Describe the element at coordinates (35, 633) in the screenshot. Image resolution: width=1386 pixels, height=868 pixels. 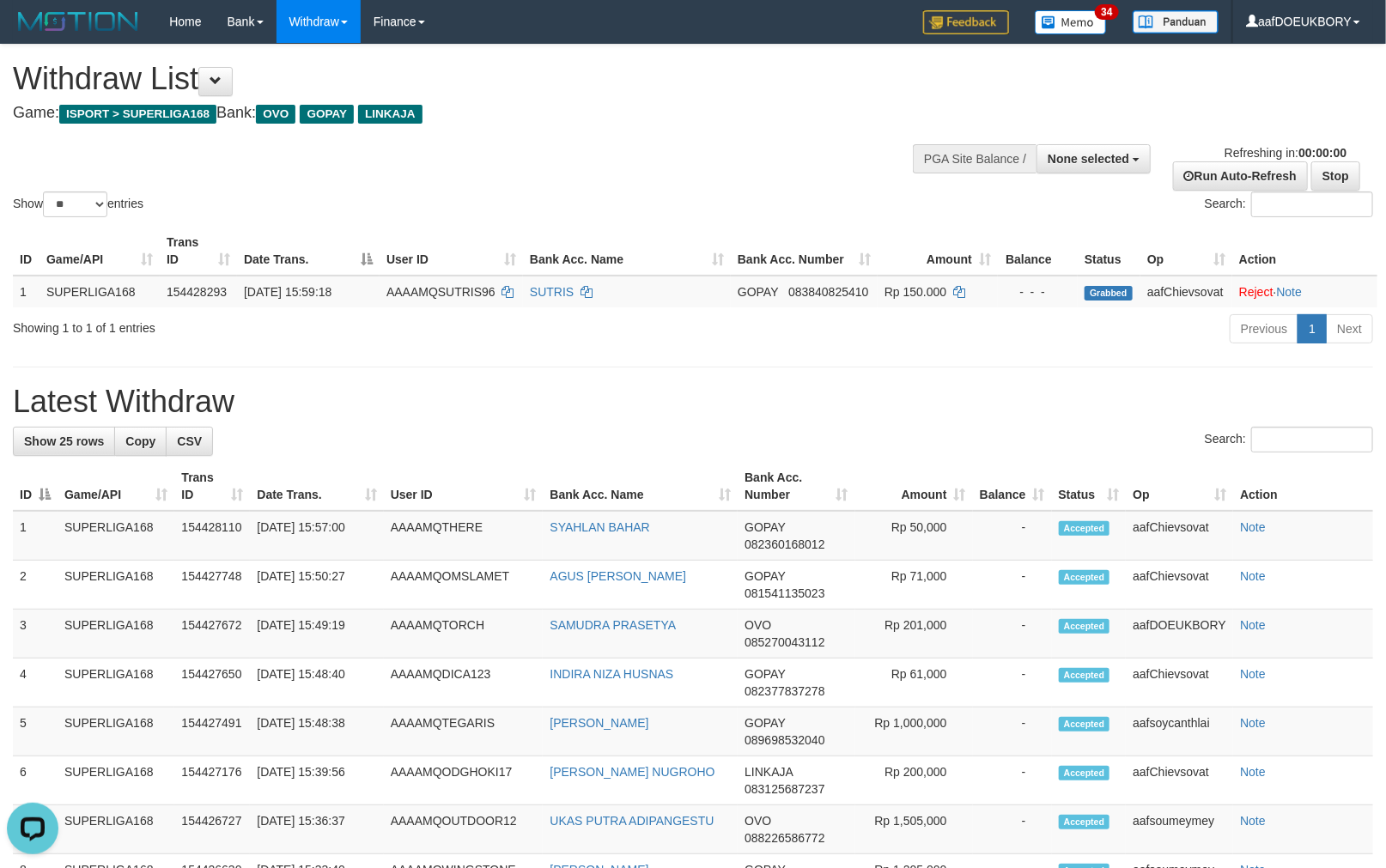
I see `td: 3` at that location.